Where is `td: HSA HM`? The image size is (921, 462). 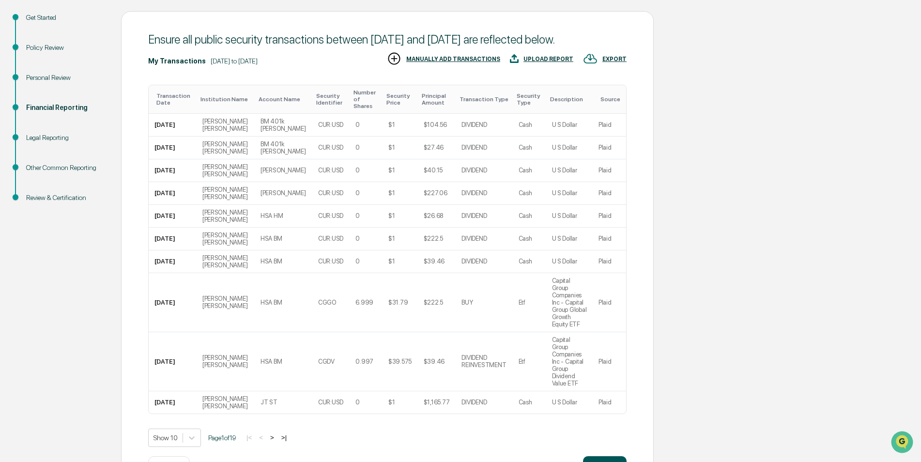
td: HSA HM is located at coordinates (283, 216).